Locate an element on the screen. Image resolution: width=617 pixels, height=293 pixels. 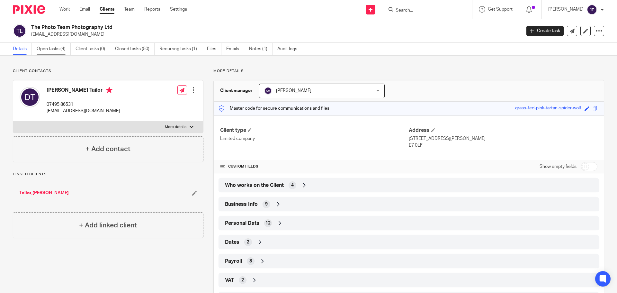
h2: The Photo Team Photography Ltd is located at coordinates (225, 27).